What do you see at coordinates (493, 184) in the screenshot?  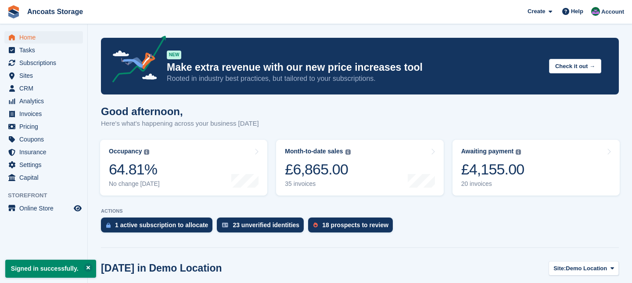 I see `div: 20 invoices` at bounding box center [493, 184].